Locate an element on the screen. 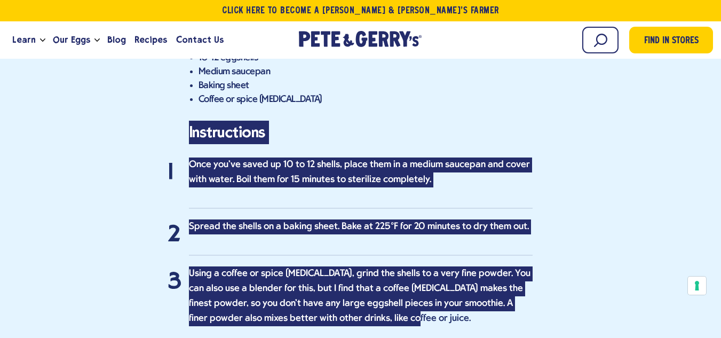 The image size is (721, 338). li: Medium saucepan is located at coordinates (365, 72).